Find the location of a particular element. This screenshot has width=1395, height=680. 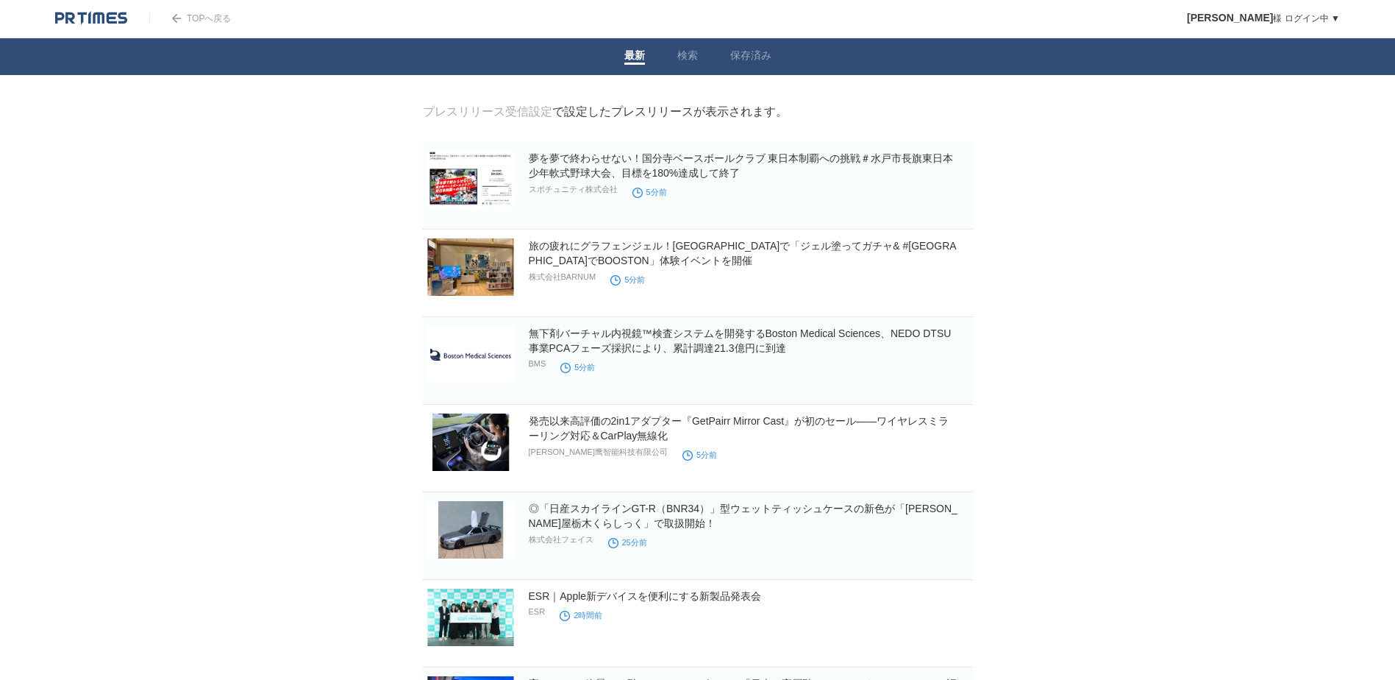

img: 旅の疲れにグラフェンジェル！羽田空港で「ジェル塗ってガチャ& #羽田でBOOSTON」体験イベントを開催 is located at coordinates (471, 267).